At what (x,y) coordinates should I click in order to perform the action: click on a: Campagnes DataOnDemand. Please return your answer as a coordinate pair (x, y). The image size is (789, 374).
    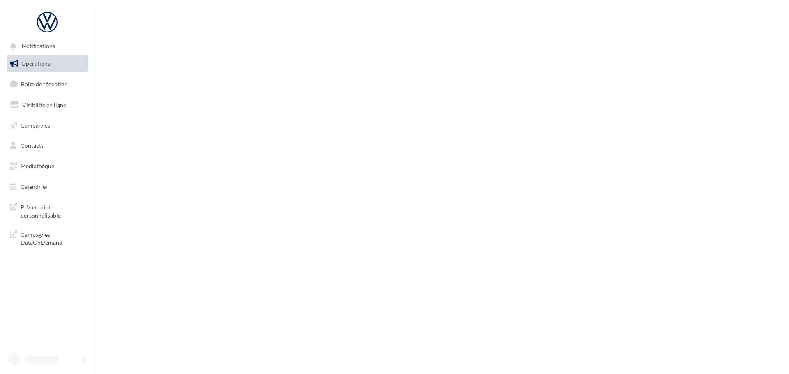
    Looking at the image, I should click on (47, 238).